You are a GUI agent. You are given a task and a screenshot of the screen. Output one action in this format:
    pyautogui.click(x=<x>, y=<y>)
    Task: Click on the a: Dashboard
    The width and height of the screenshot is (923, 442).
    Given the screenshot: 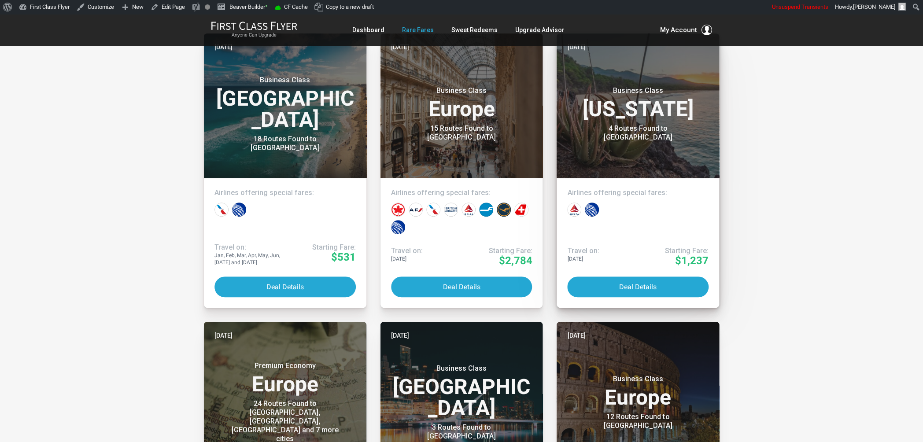 What is the action you would take?
    pyautogui.click(x=368, y=30)
    